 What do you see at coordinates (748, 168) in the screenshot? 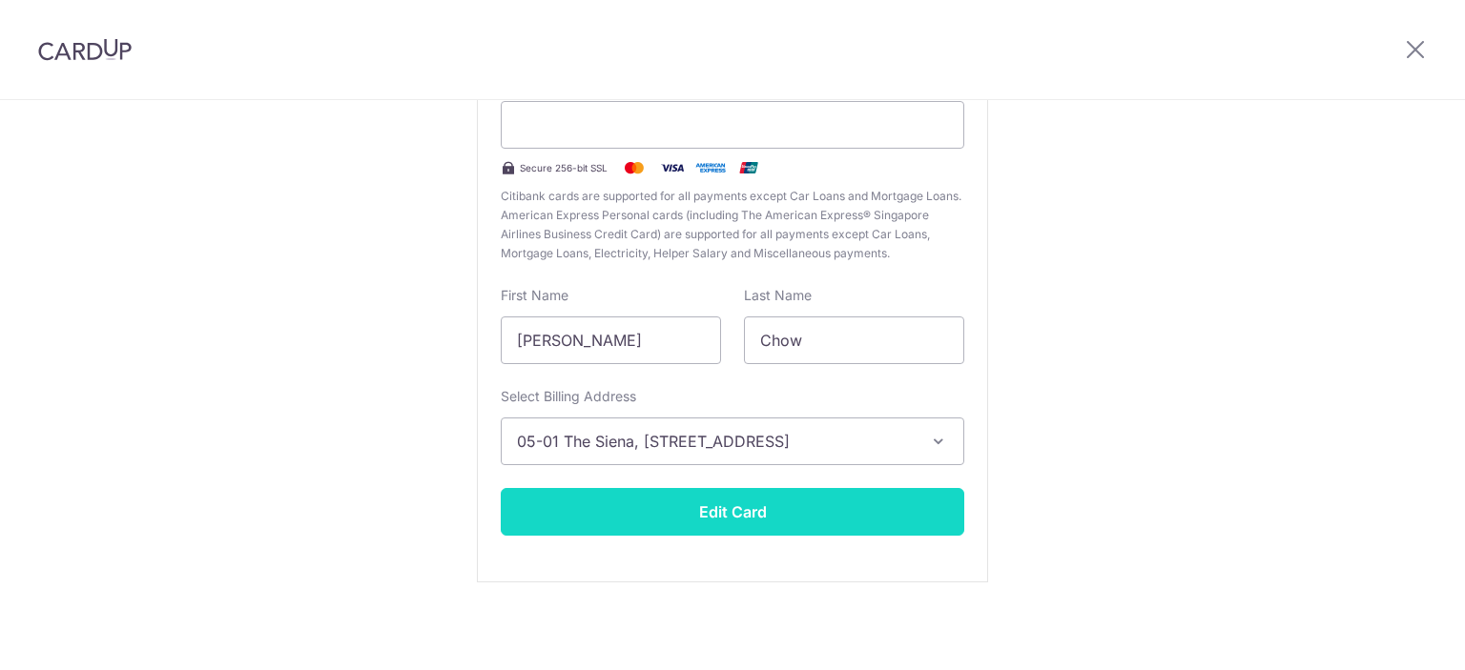
I see `img: .alt.unionpay` at bounding box center [748, 168].